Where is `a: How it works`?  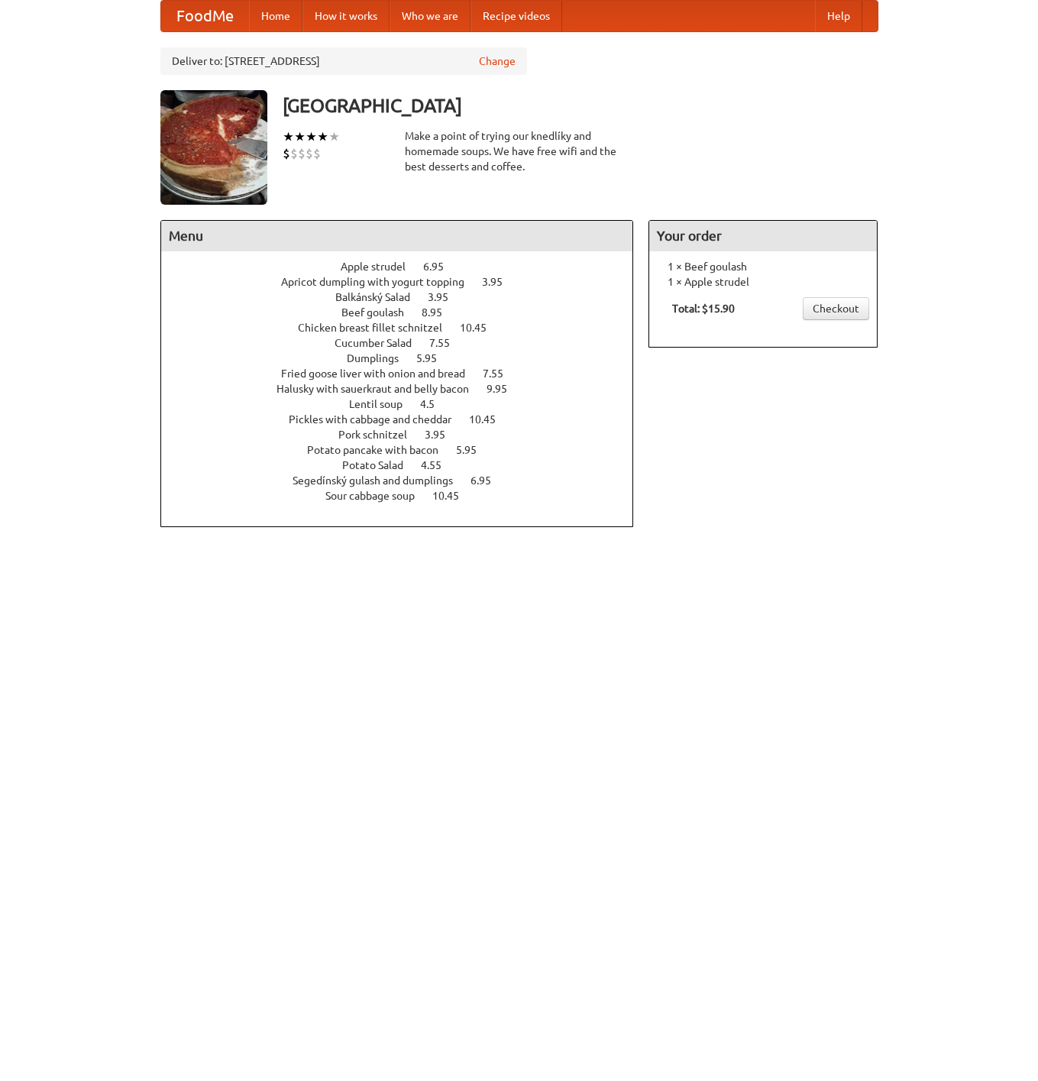
a: How it works is located at coordinates (346, 16).